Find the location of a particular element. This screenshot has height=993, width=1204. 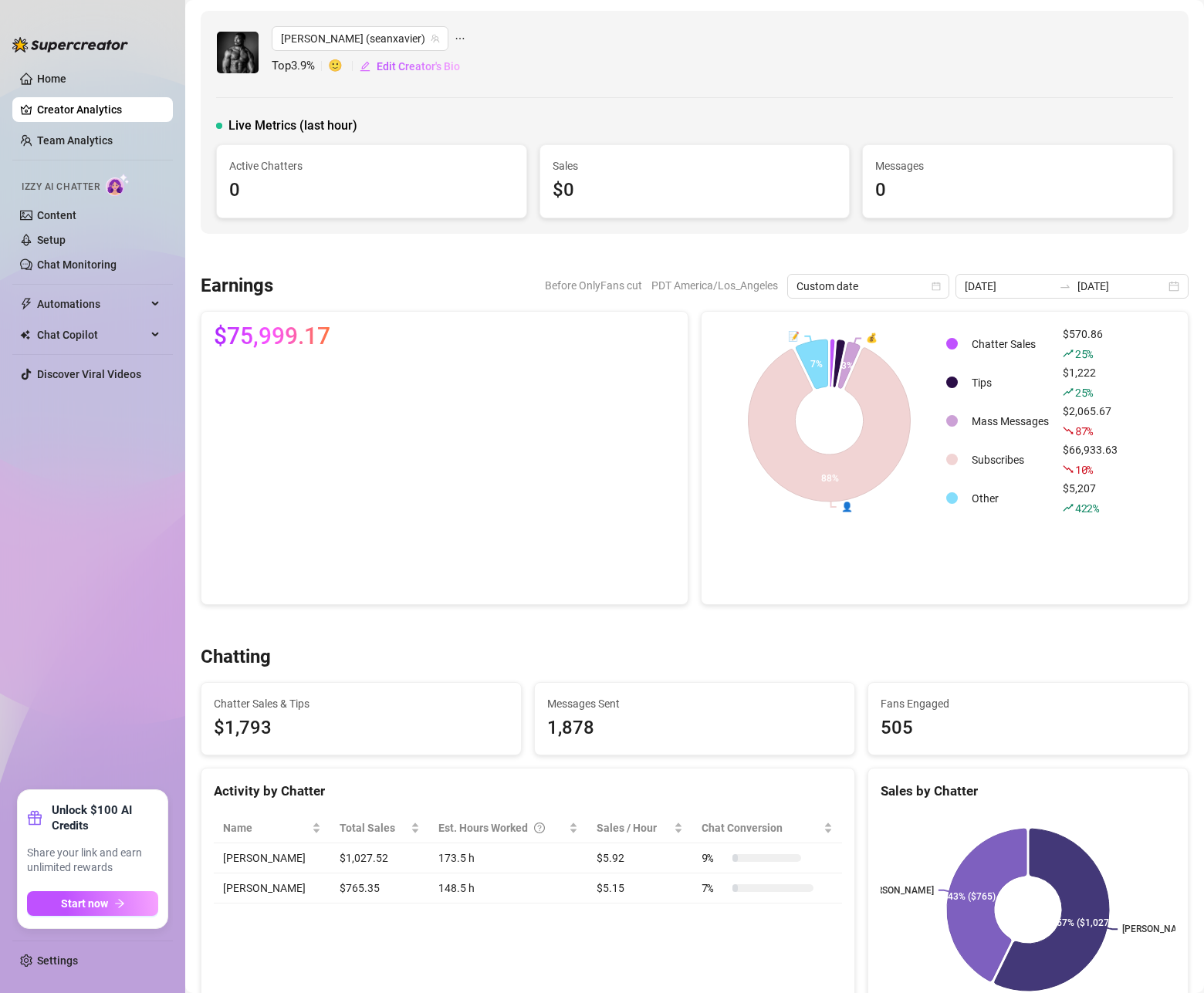

div: $1,222 is located at coordinates (1090, 383).